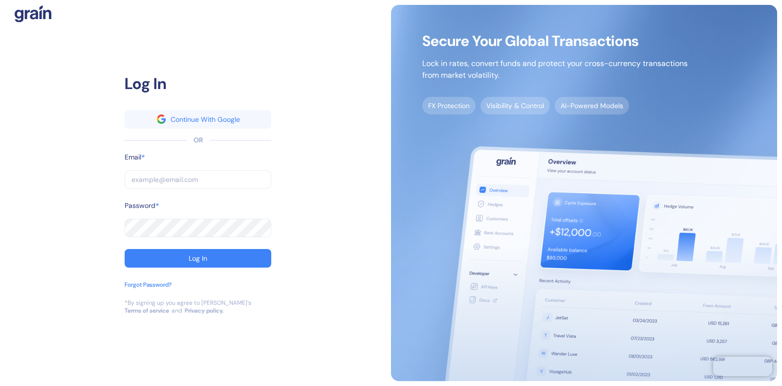  I want to click on span: Secure Your Global Transactions, so click(555, 41).